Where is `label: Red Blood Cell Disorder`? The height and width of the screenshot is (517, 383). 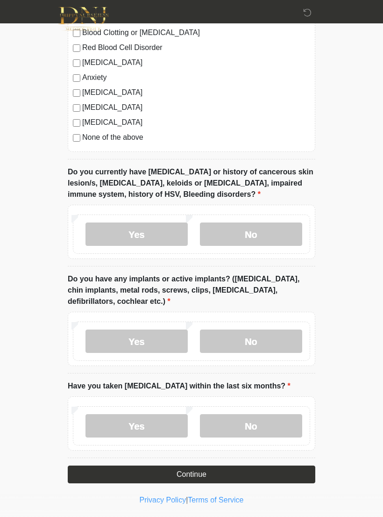
label: Red Blood Cell Disorder is located at coordinates (196, 48).